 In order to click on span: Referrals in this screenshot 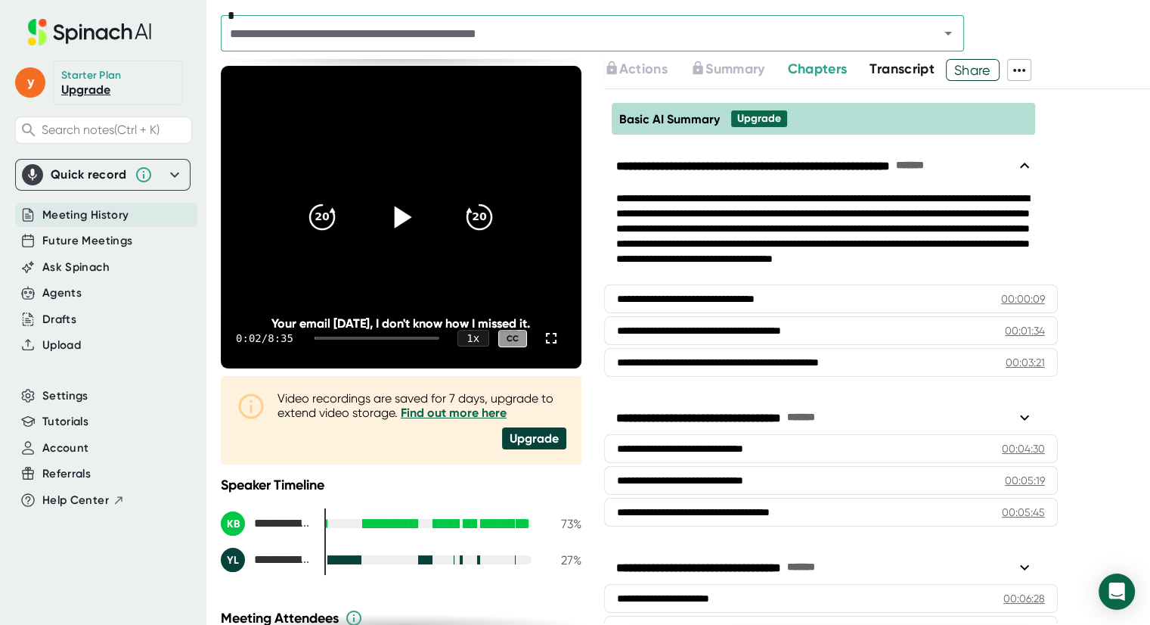, I will do `click(67, 473)`.